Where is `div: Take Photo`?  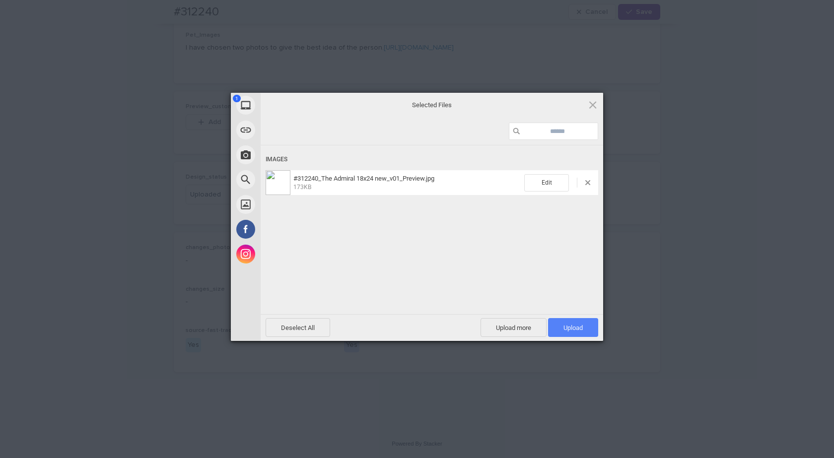 div: Take Photo is located at coordinates (290, 155).